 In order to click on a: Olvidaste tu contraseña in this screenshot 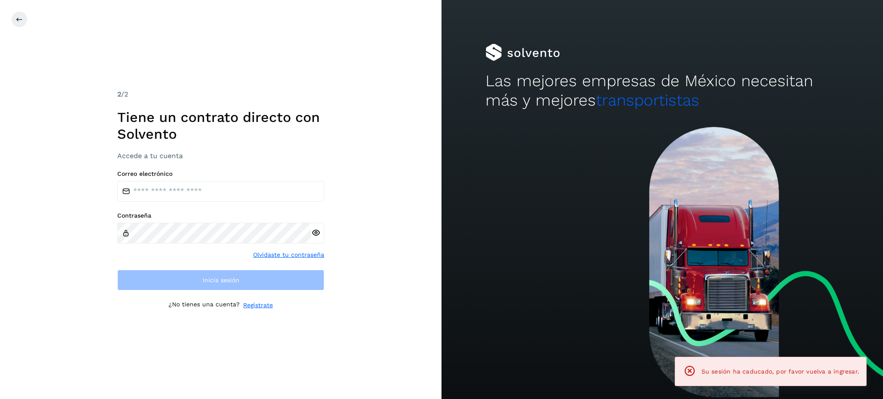, I will do `click(288, 255)`.